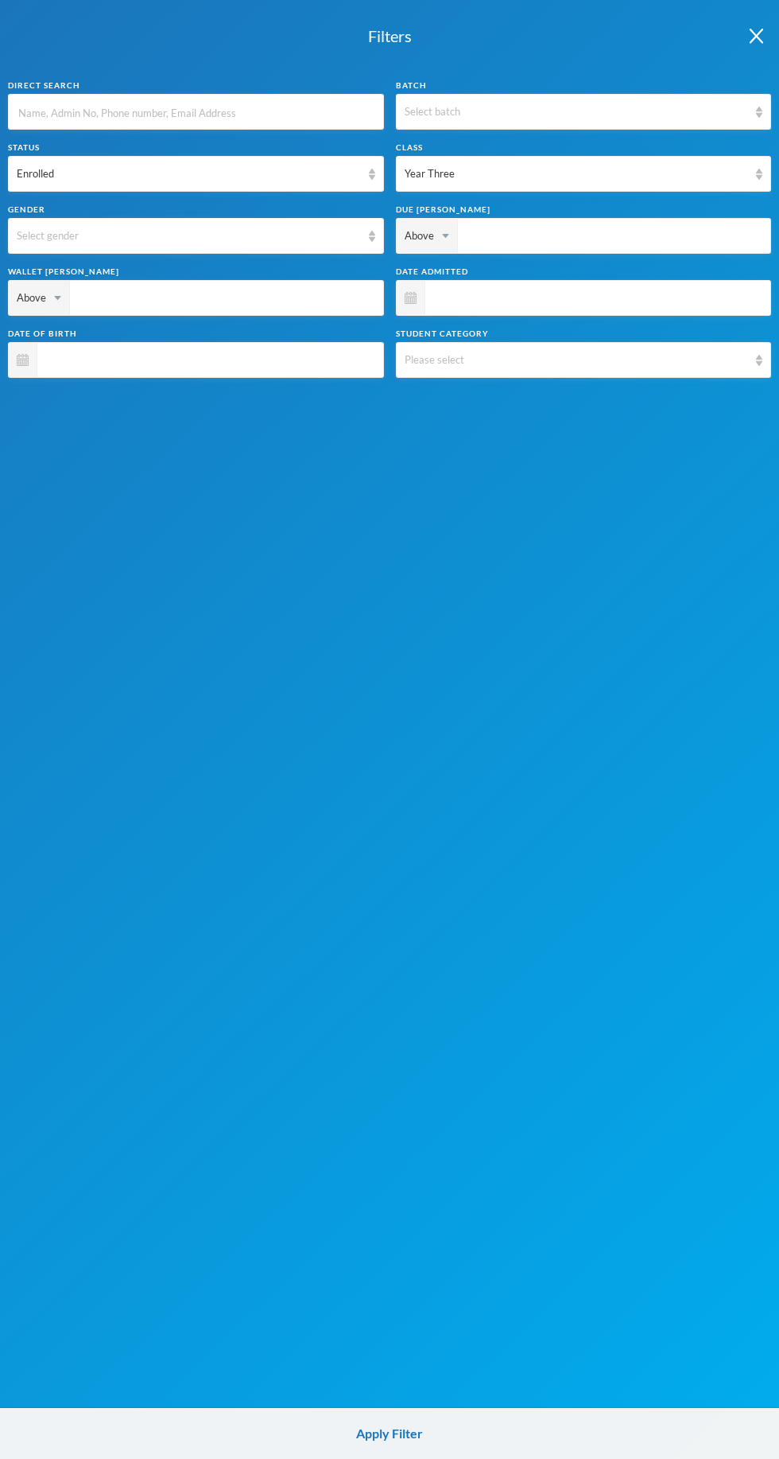 This screenshot has height=1459, width=779. What do you see at coordinates (756, 36) in the screenshot?
I see `img: close dialog` at bounding box center [756, 36].